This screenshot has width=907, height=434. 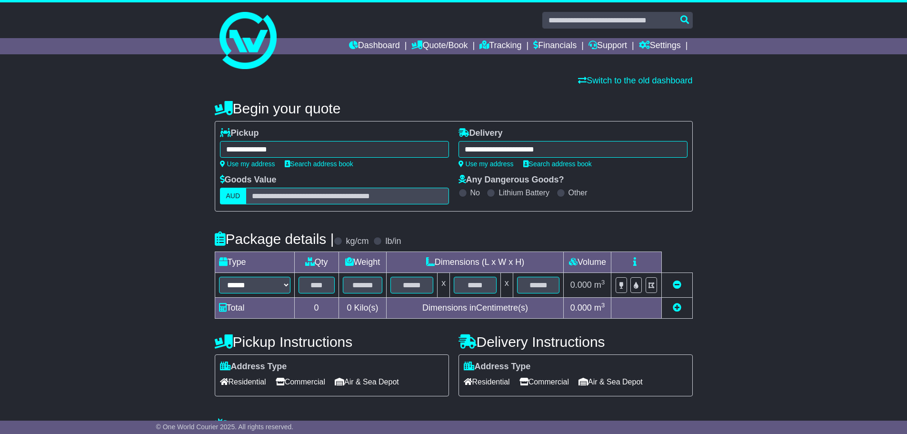 What do you see at coordinates (576, 341) in the screenshot?
I see `h4: Delivery Instructions` at bounding box center [576, 341].